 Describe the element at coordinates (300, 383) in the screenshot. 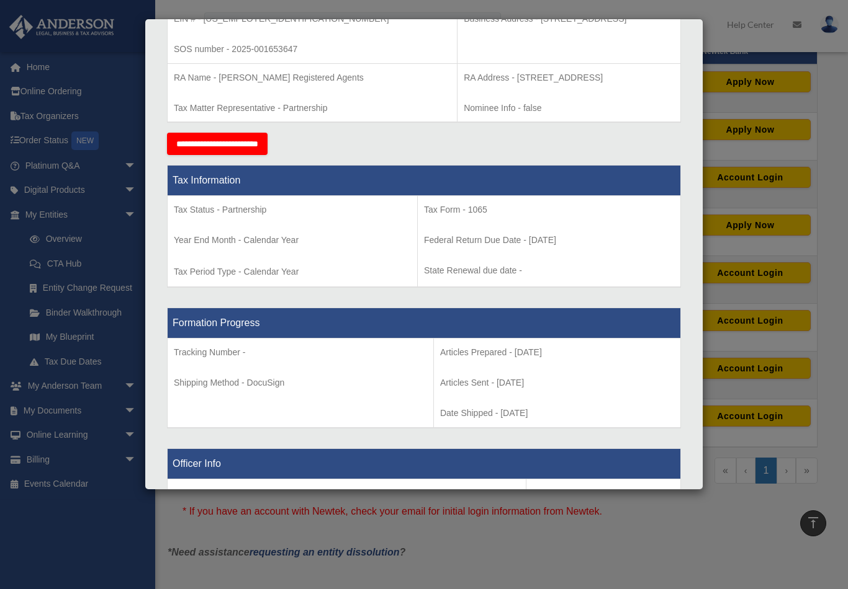

I see `p: Shipping Method - DocuSign` at that location.